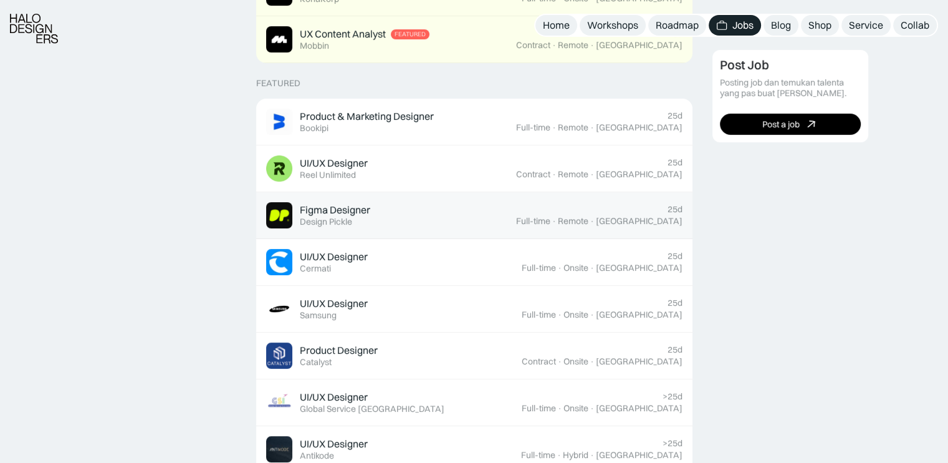 This screenshot has width=948, height=463. I want to click on div: Workshops, so click(613, 25).